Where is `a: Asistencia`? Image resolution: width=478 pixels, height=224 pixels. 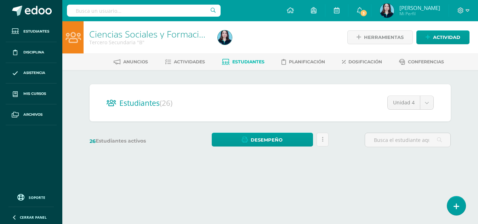
a: Asistencia is located at coordinates (31, 73).